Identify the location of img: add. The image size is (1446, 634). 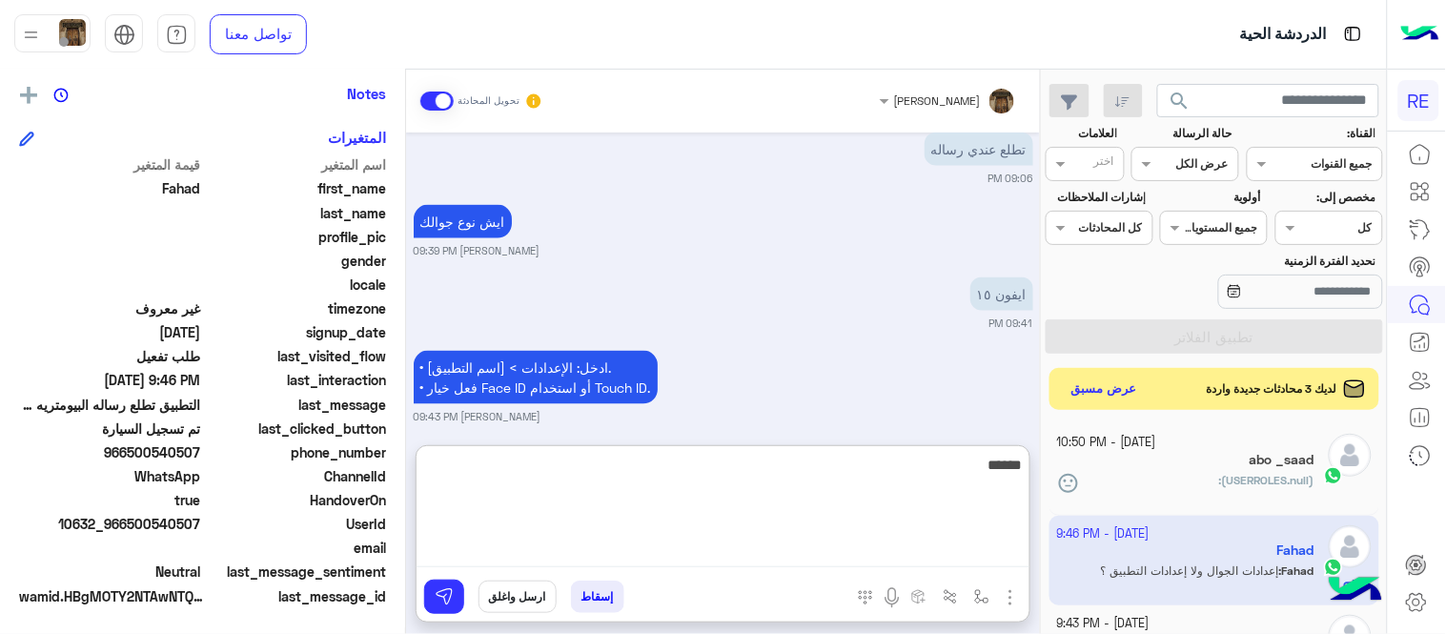
(29, 95).